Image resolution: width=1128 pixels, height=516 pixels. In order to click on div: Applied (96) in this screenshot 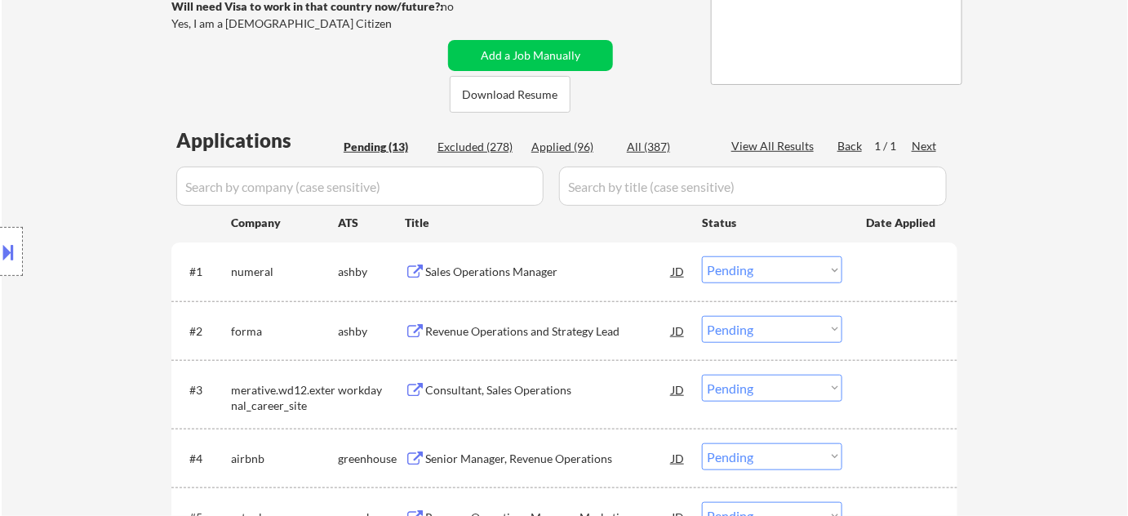, I will do `click(572, 147)`.